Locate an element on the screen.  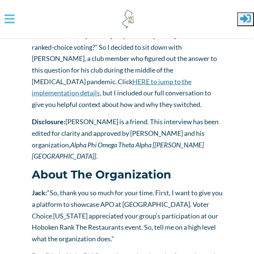
span: “So, thank you so much for your time. First, I want to give you a platform to showcase APO at [GE... is located at coordinates (127, 216).